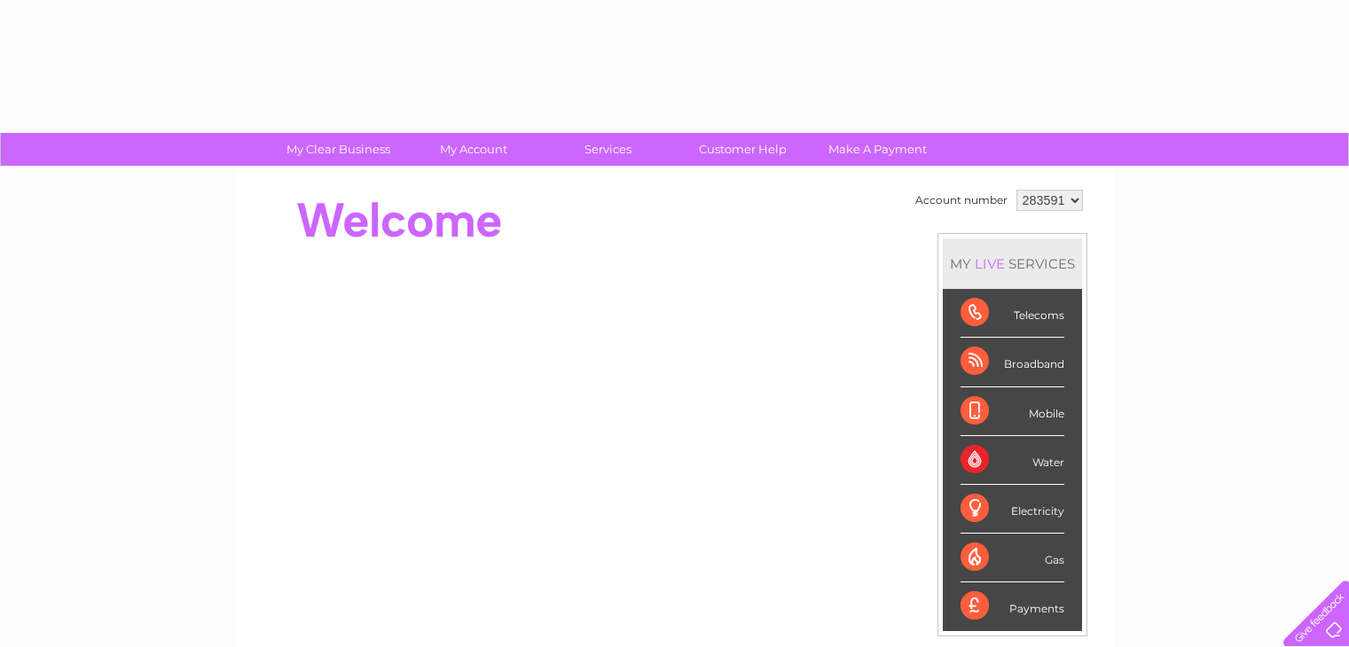 The width and height of the screenshot is (1349, 647). I want to click on div: Broadband, so click(1012, 362).